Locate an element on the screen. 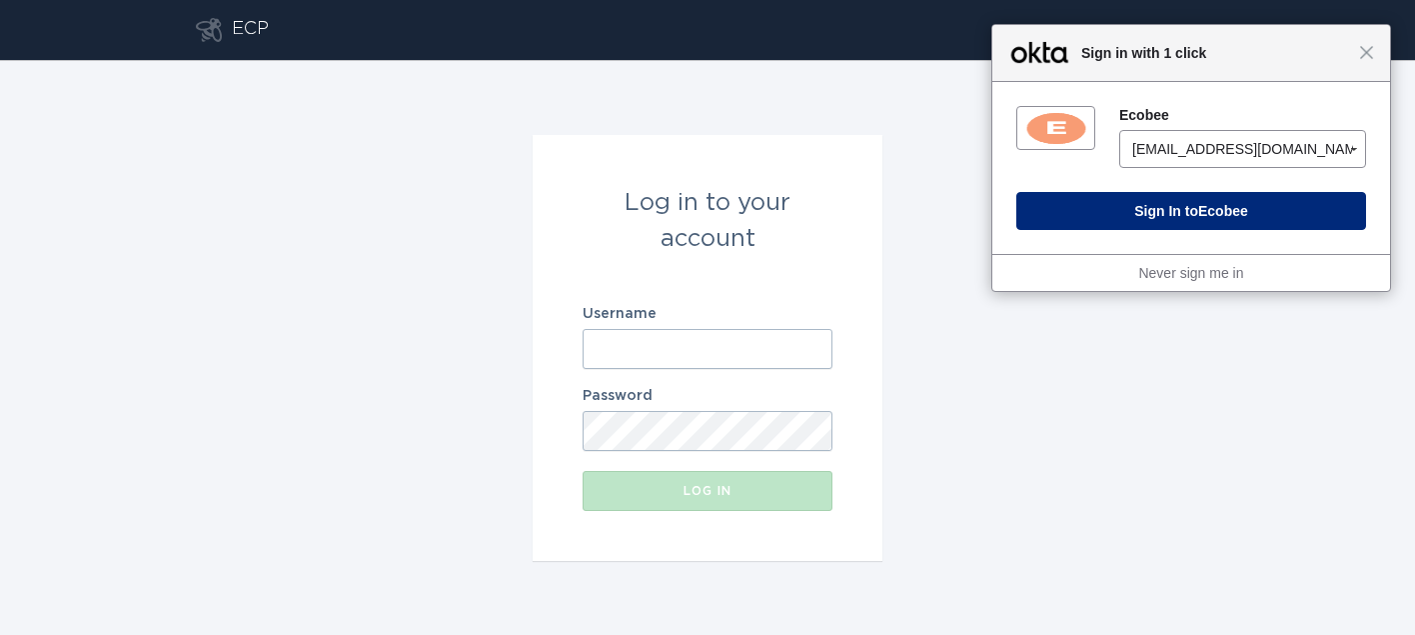 The width and height of the screenshot is (1415, 635). button: Go to dashboard is located at coordinates (209, 30).